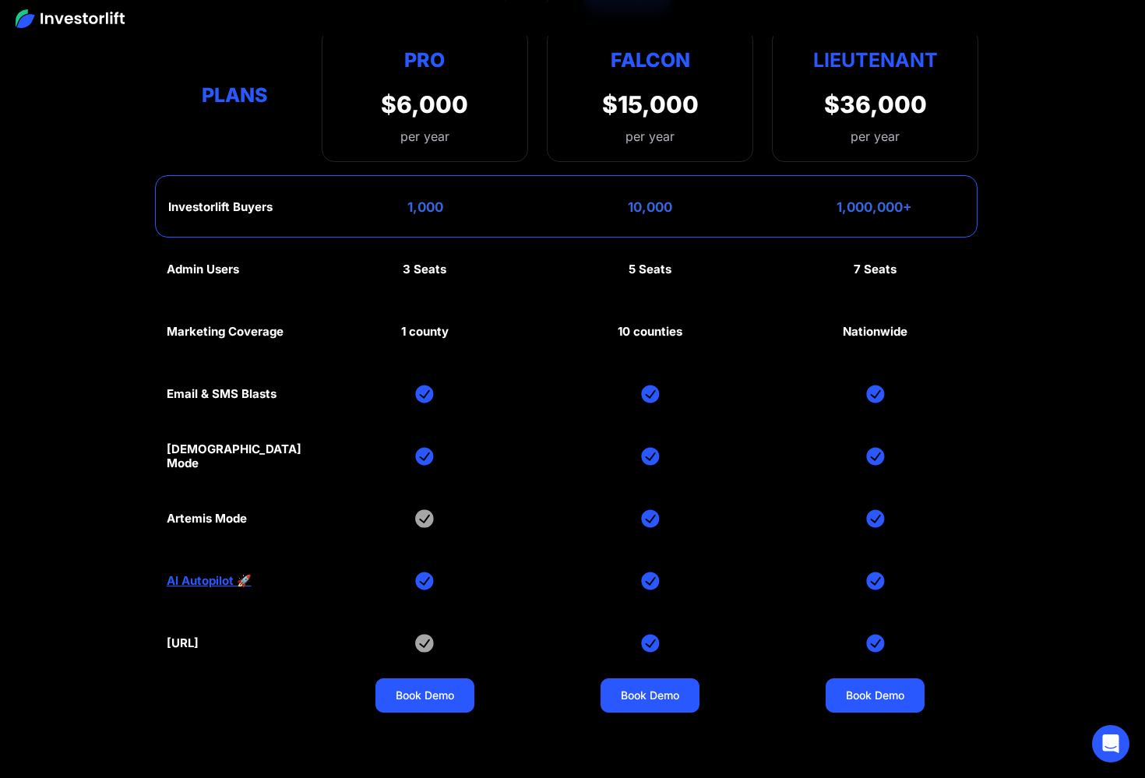  What do you see at coordinates (875, 332) in the screenshot?
I see `div: Nationwide` at bounding box center [875, 332].